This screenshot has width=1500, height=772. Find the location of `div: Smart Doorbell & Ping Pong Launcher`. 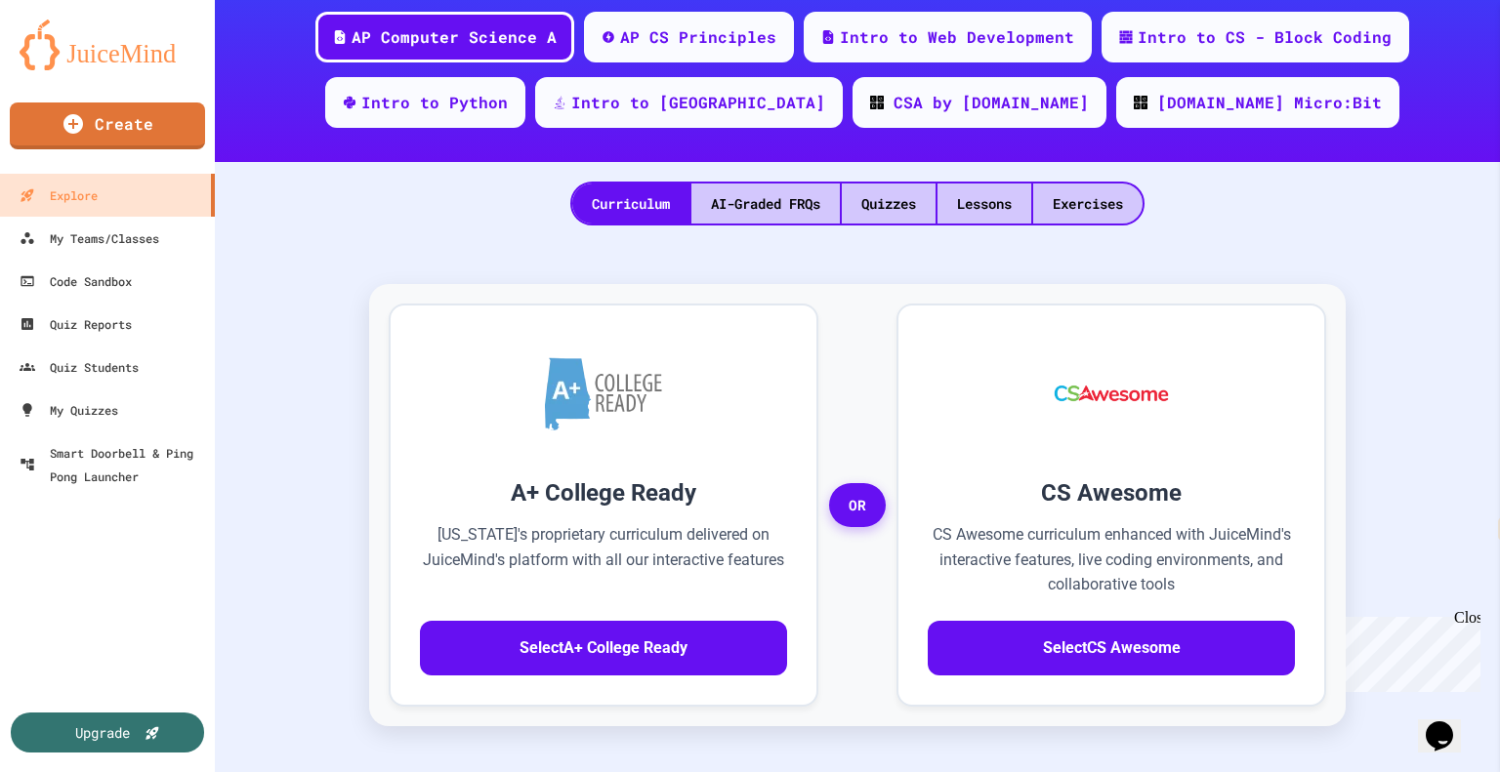

div: Smart Doorbell & Ping Pong Launcher is located at coordinates (113, 465).